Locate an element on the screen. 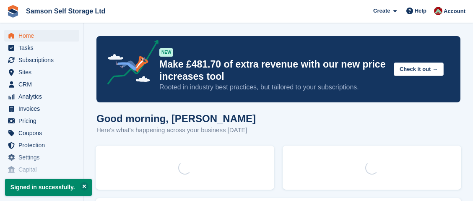  span: Coupons is located at coordinates (44, 133).